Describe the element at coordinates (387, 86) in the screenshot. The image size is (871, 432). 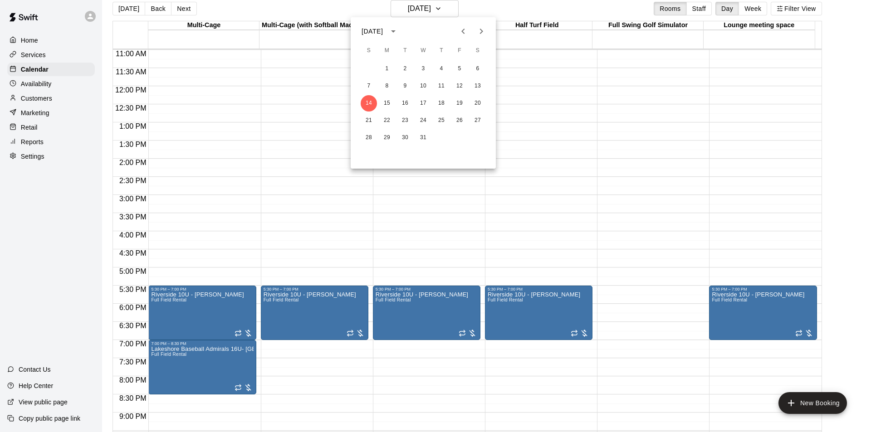
I see `button: 8` at that location.